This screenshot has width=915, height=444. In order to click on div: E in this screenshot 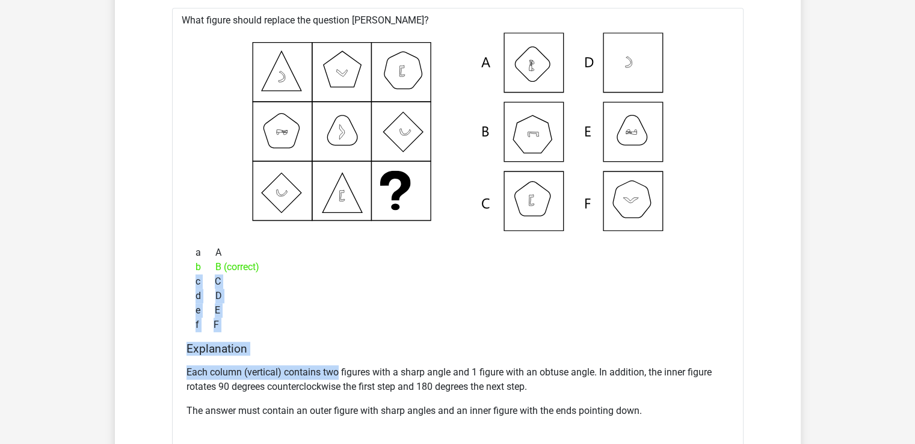, I will do `click(458, 310)`.